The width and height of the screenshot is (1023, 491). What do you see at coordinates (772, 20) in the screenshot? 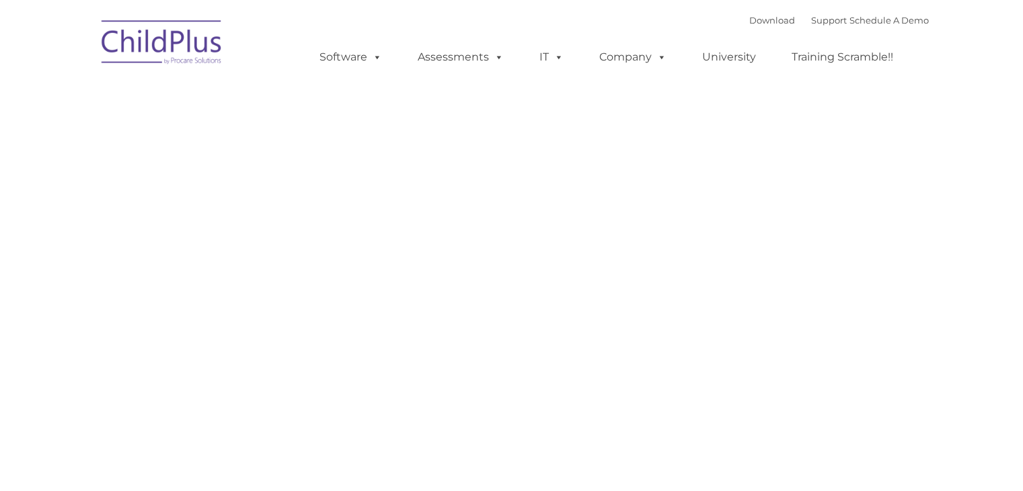
I see `a: Download` at bounding box center [772, 20].